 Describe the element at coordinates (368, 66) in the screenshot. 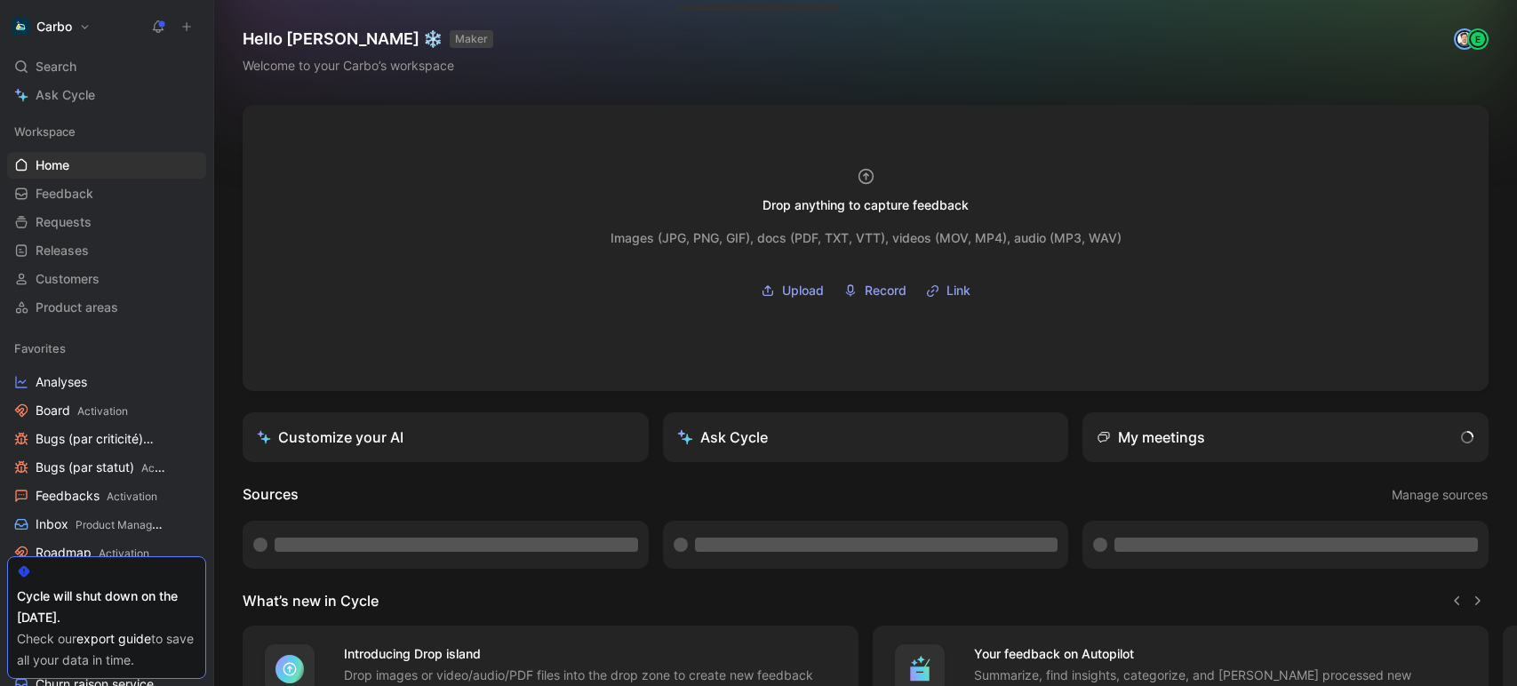

I see `div: Welcome to your Carbo’s workspace` at that location.